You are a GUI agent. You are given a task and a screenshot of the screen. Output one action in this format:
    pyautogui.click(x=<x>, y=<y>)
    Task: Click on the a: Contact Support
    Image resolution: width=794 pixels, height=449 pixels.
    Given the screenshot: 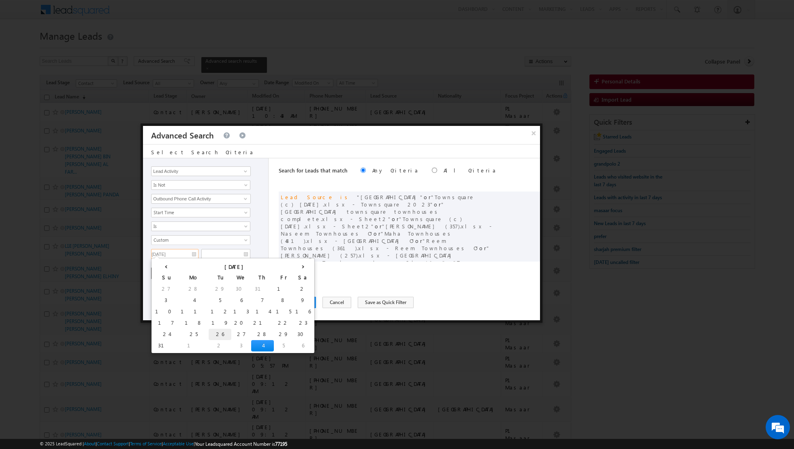 What is the action you would take?
    pyautogui.click(x=113, y=444)
    